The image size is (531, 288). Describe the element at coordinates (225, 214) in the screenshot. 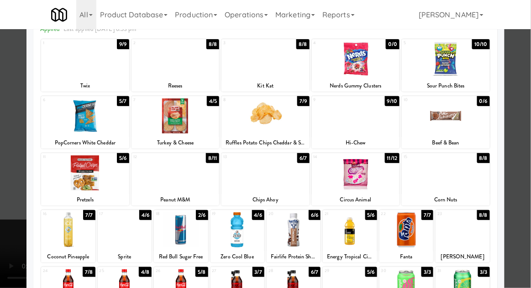

I see `div: 19` at that location.